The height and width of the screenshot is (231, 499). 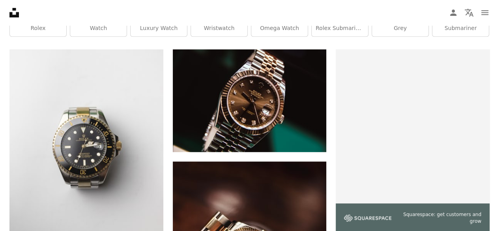 What do you see at coordinates (340, 28) in the screenshot?
I see `a: rolex submariner` at bounding box center [340, 28].